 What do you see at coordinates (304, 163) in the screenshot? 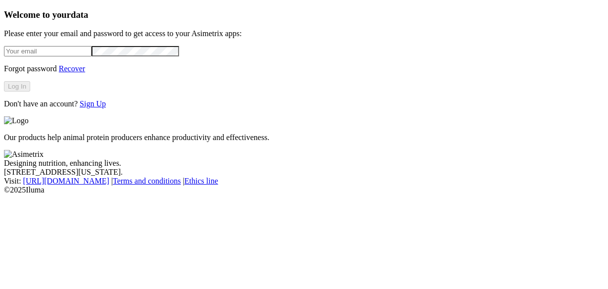
I see `div: Designing nutrition, enhancing lives.` at bounding box center [304, 163].